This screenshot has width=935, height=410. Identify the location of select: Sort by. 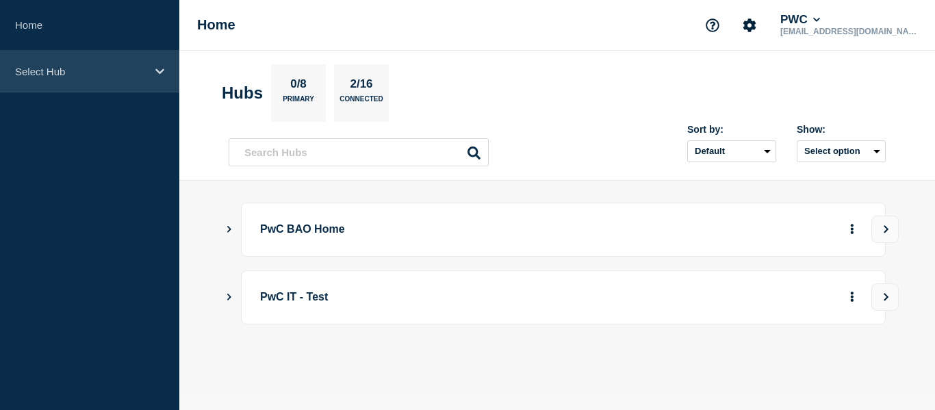
(732, 151).